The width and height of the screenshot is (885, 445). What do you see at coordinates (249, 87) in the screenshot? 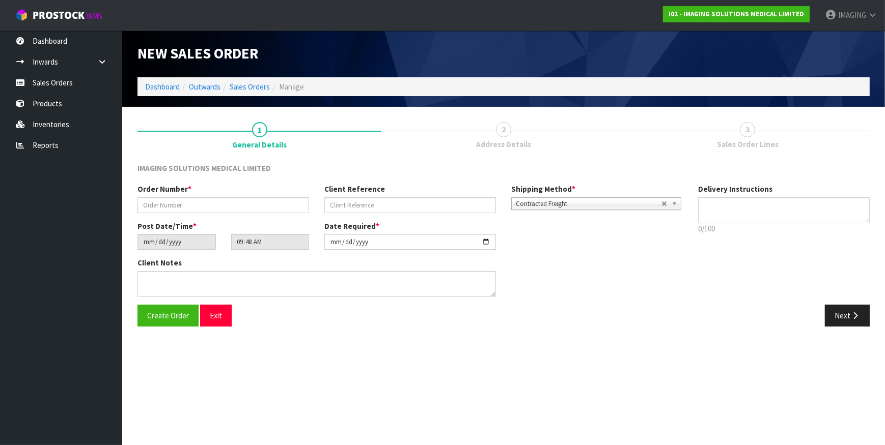
I see `a: Sales Orders` at bounding box center [249, 87].